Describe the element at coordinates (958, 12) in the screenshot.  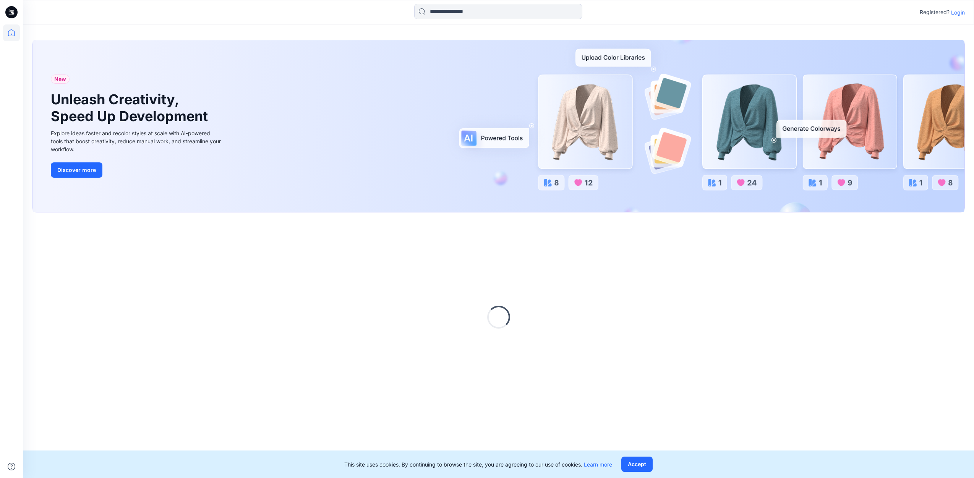
I see `p: Login` at that location.